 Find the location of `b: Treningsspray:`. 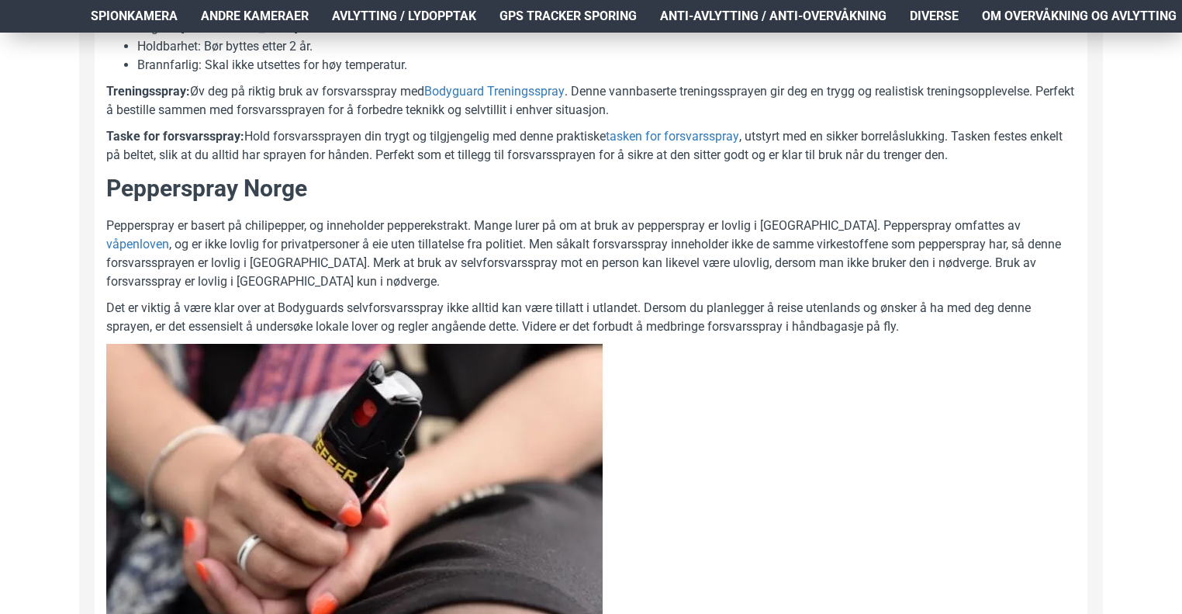

b: Treningsspray: is located at coordinates (148, 91).